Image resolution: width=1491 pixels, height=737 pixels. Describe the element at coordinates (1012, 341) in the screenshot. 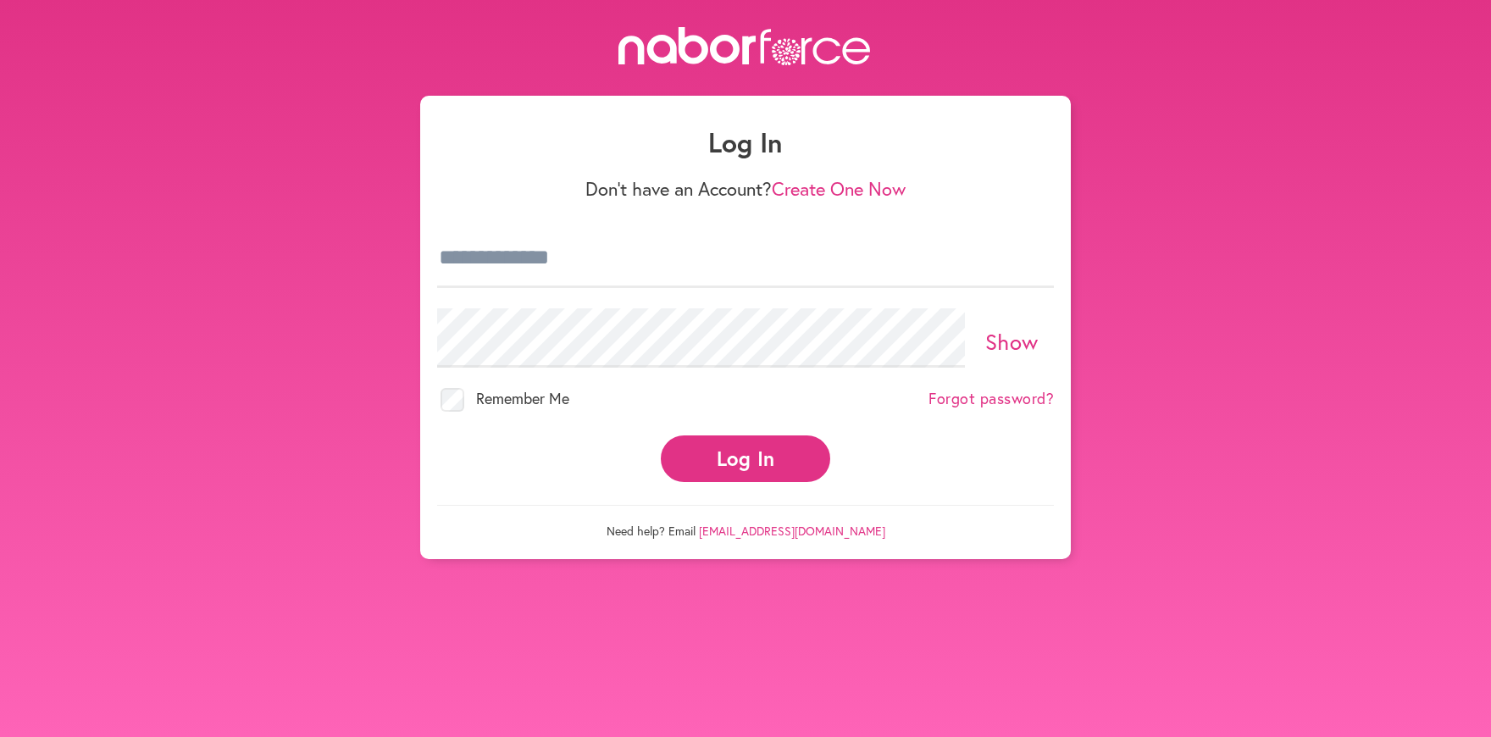

I see `a: Show` at that location.